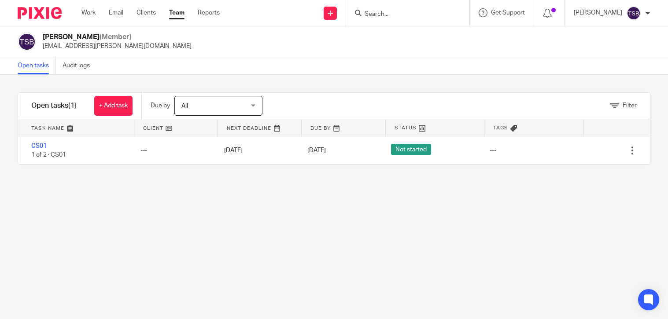  I want to click on a: CS01, so click(39, 146).